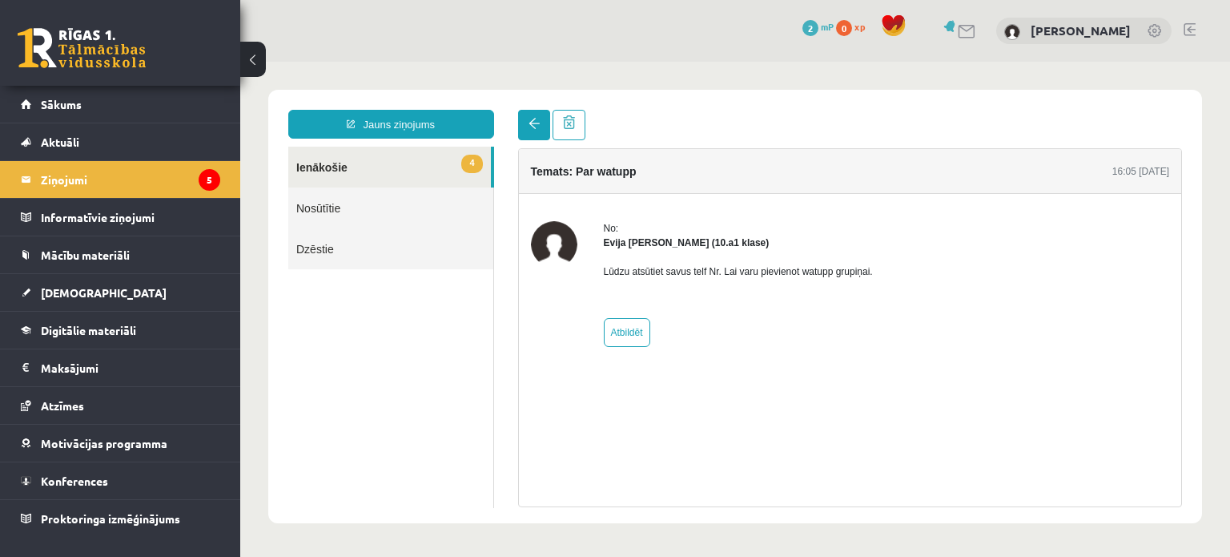 The image size is (1230, 557). What do you see at coordinates (854, 26) in the screenshot?
I see `a: 0 xp` at bounding box center [854, 26].